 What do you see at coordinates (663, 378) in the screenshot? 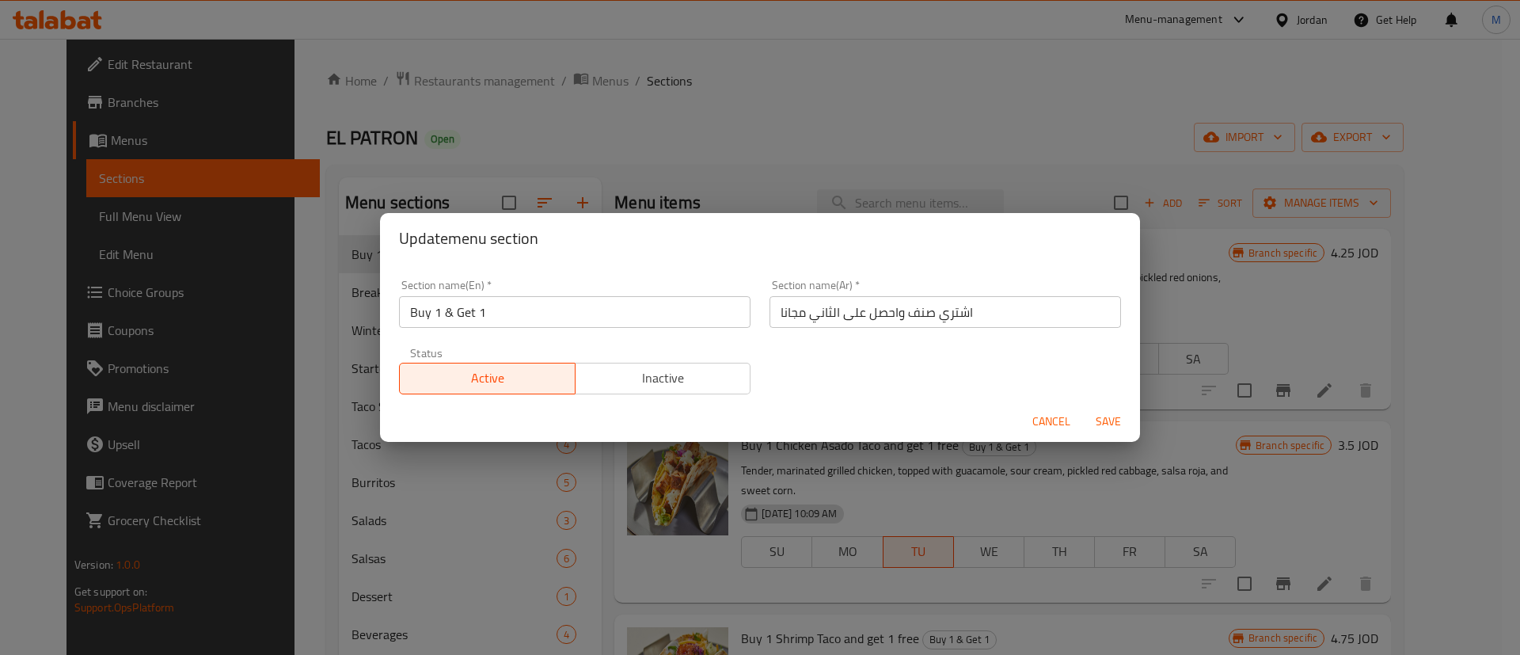
I see `span: Inactive` at bounding box center [663, 378].